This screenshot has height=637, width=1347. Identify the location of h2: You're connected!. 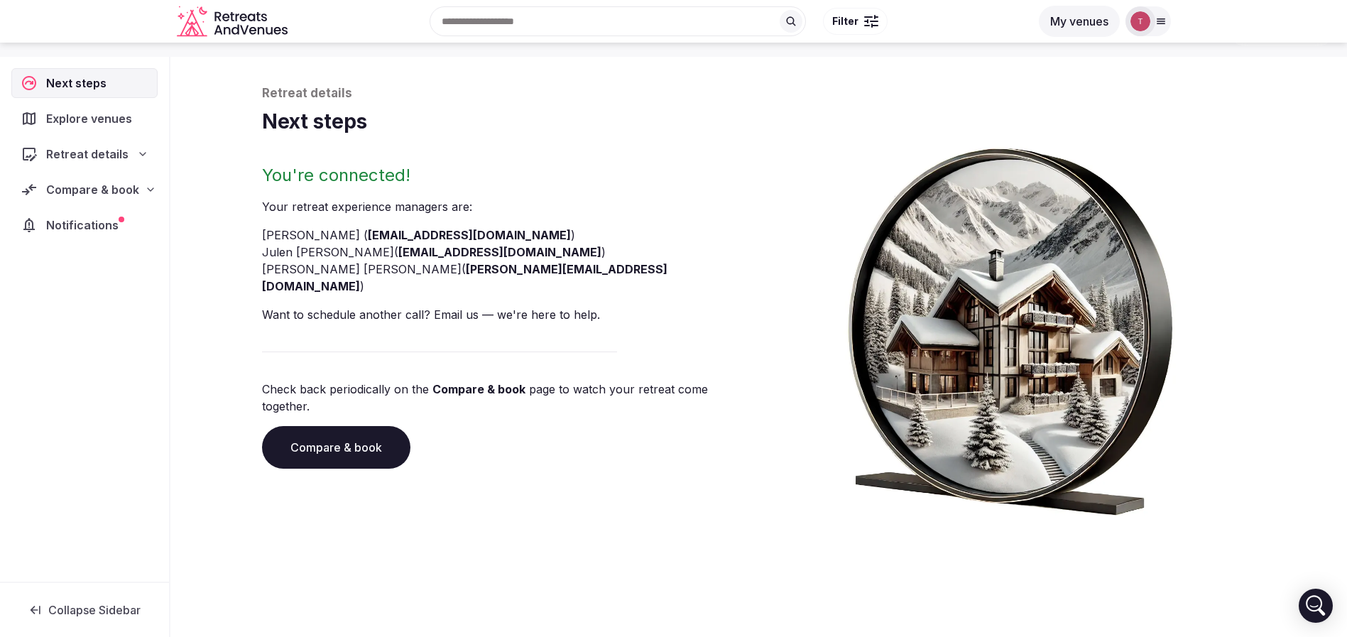
(508, 175).